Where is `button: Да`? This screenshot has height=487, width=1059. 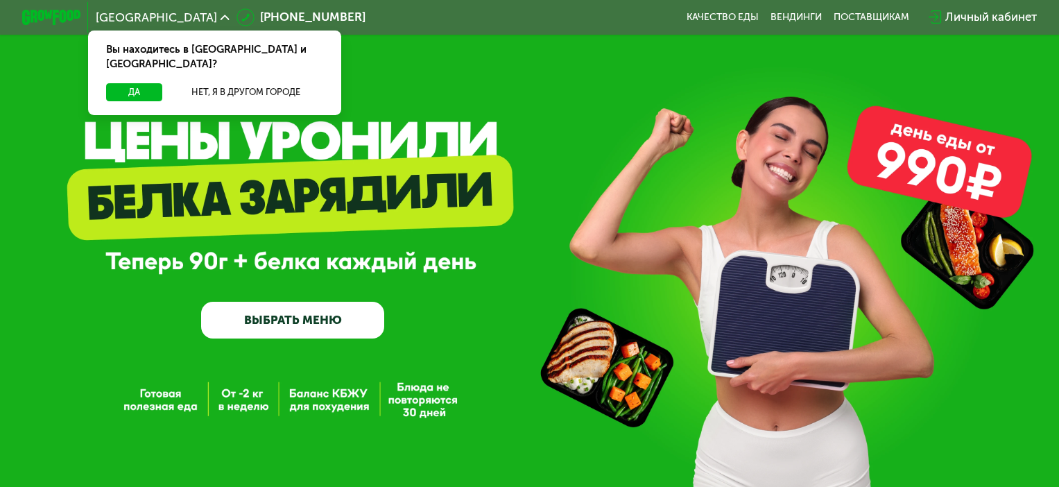
button: Да is located at coordinates (135, 92).